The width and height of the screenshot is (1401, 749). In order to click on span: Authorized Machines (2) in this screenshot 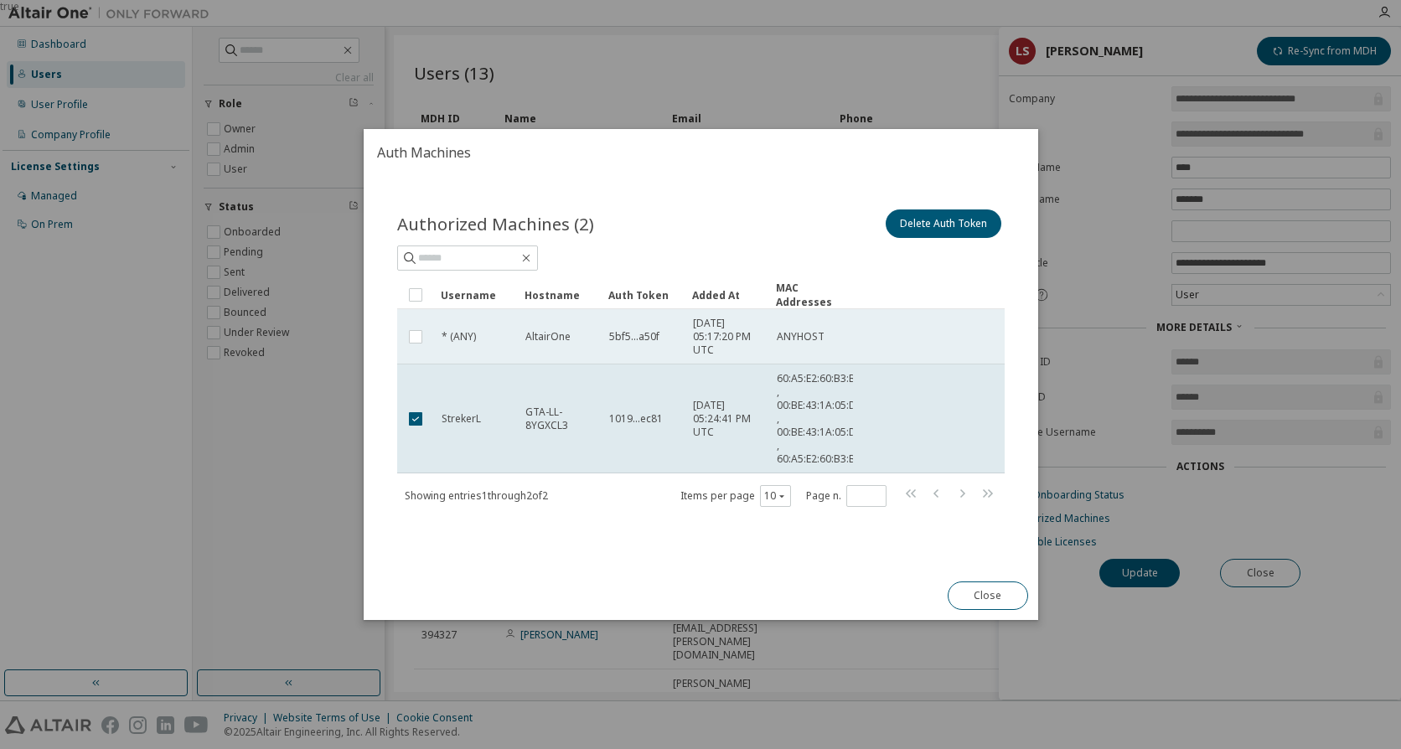, I will do `click(495, 224)`.